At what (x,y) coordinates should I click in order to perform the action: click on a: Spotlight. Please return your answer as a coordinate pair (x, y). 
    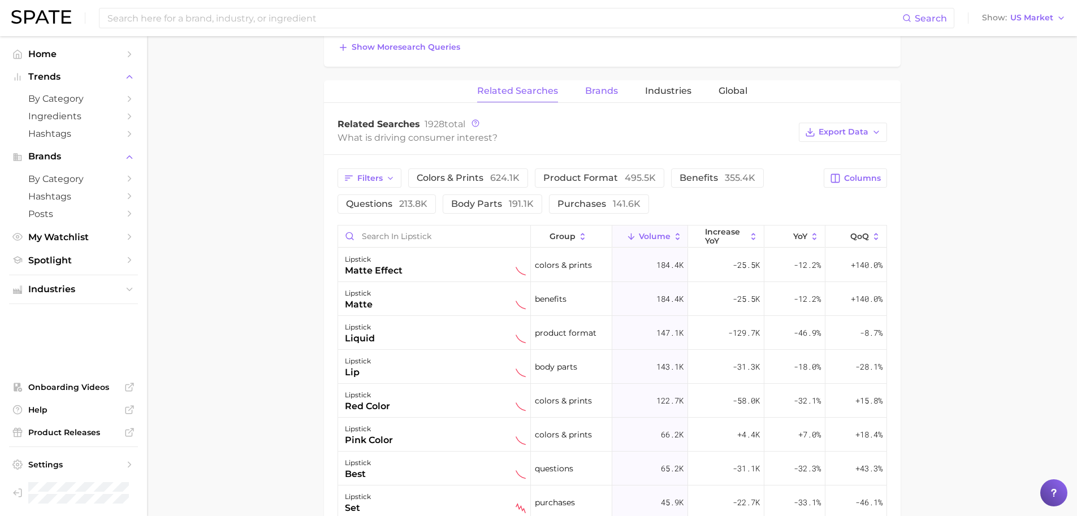
    Looking at the image, I should click on (74, 260).